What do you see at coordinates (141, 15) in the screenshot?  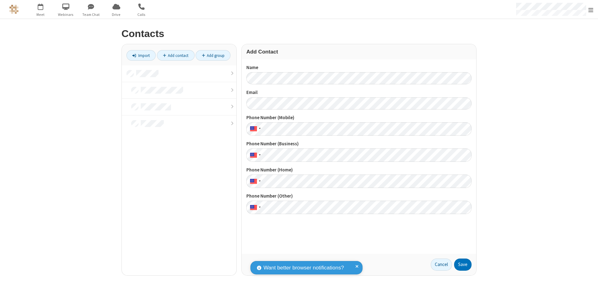 I see `span: Calls` at bounding box center [141, 15].